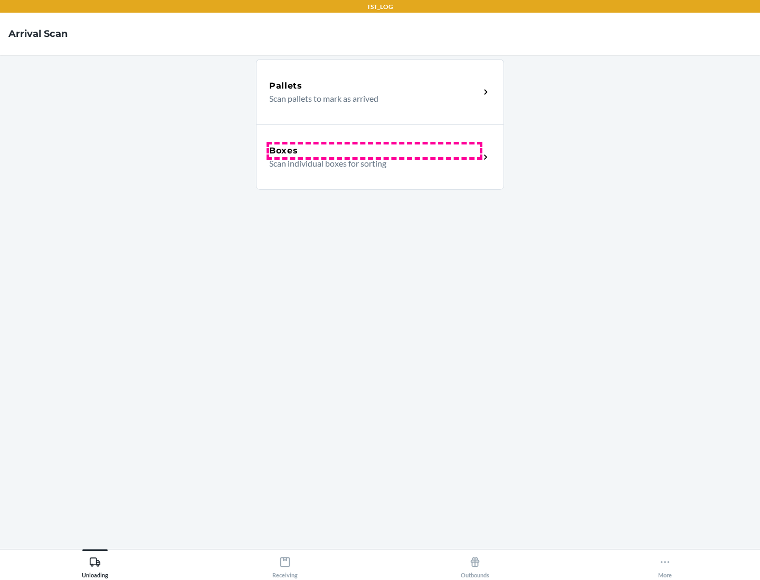 This screenshot has width=760, height=580. I want to click on div: More, so click(665, 566).